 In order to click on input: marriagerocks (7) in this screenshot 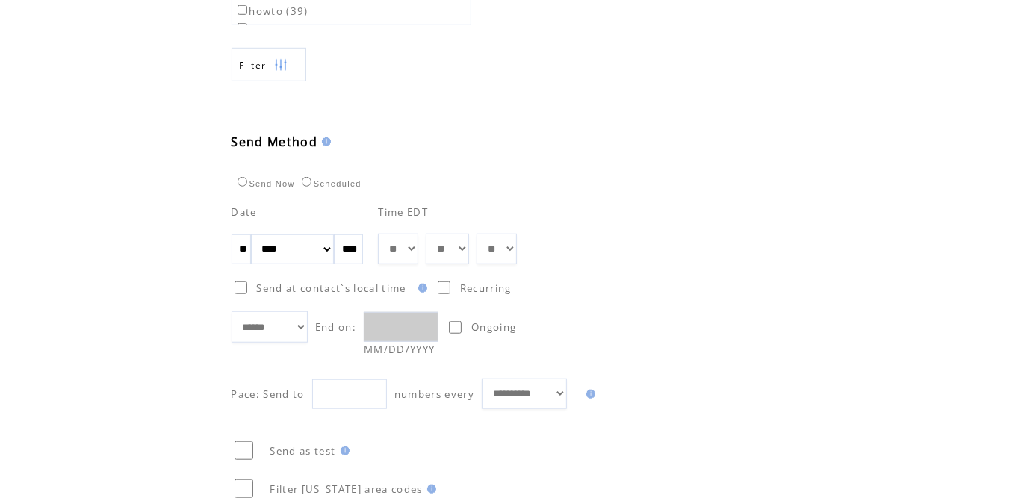, I will do `click(242, 28)`.